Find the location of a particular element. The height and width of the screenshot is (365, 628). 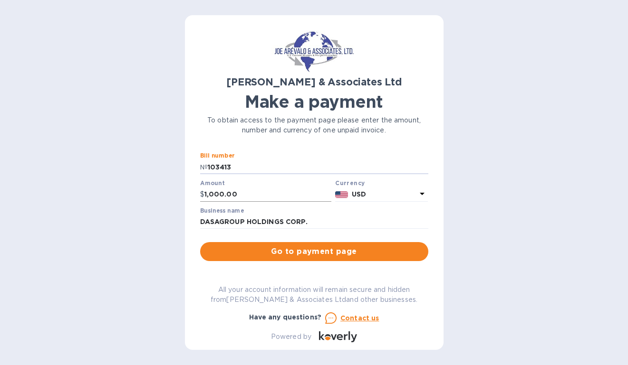

u: Contact us is located at coordinates (360, 318).